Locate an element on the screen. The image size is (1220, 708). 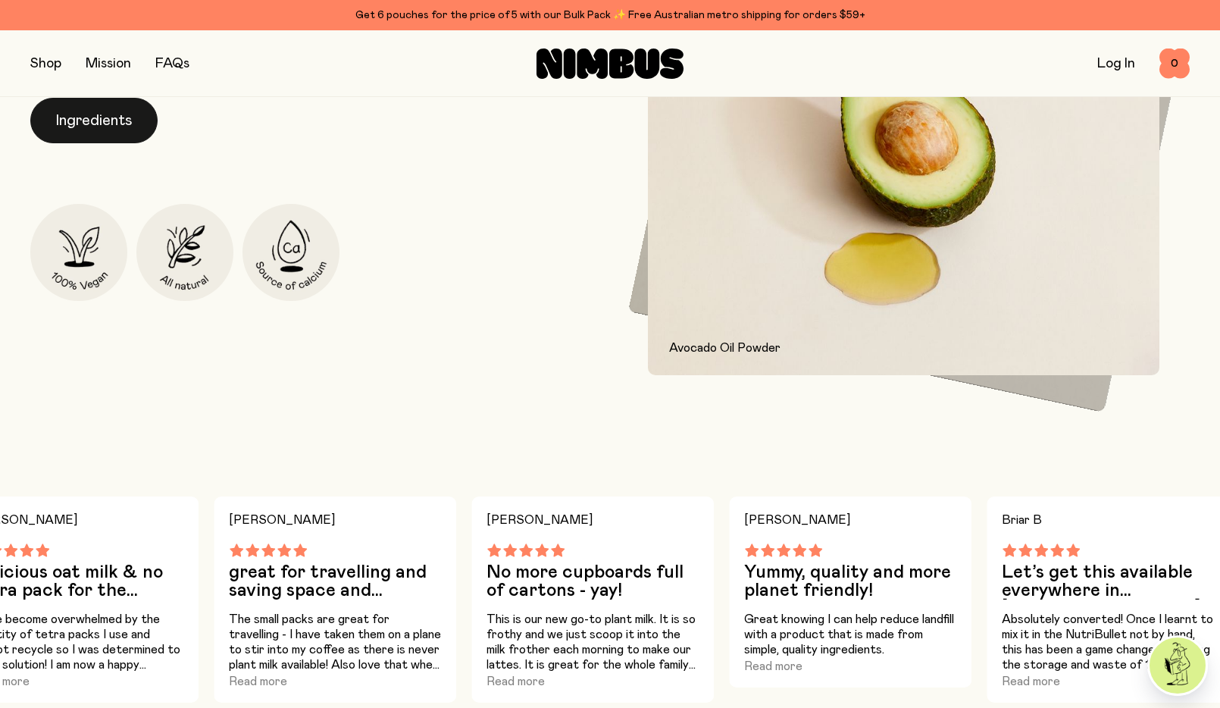
img: agent is located at coordinates (1177, 665).